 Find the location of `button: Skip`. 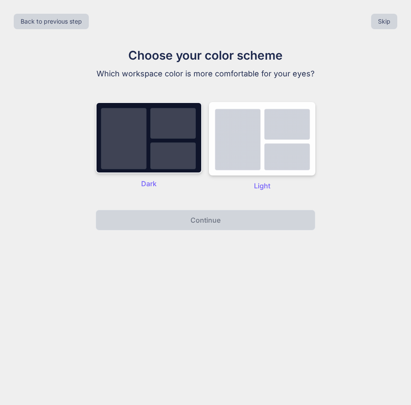

button: Skip is located at coordinates (384, 21).